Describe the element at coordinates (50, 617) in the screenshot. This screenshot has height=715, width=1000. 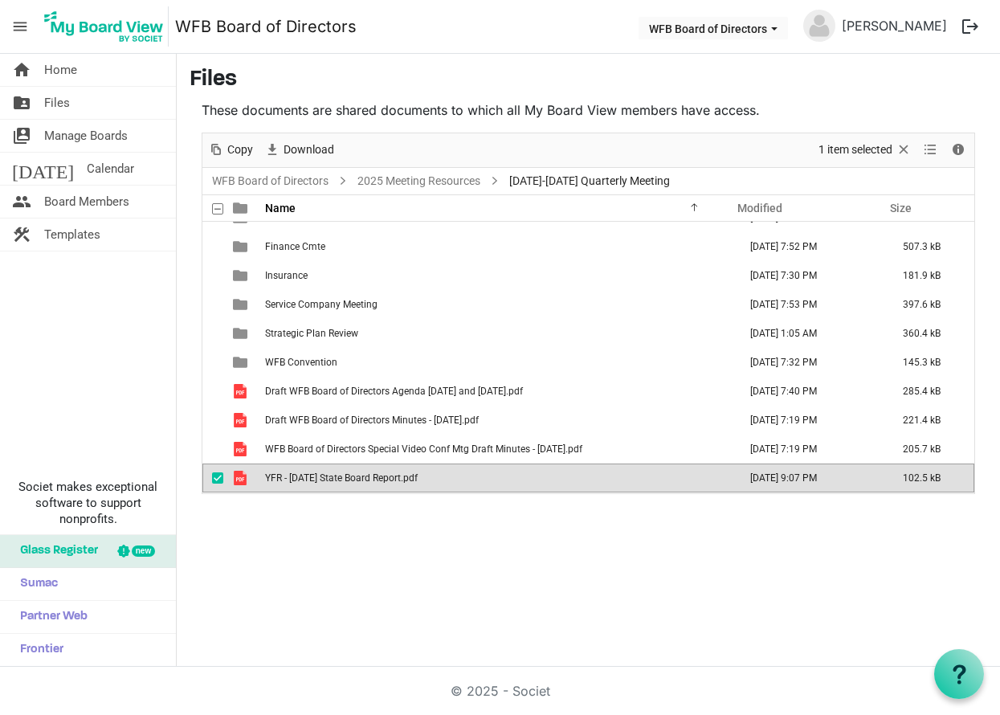
I see `span: Partner Web` at that location.